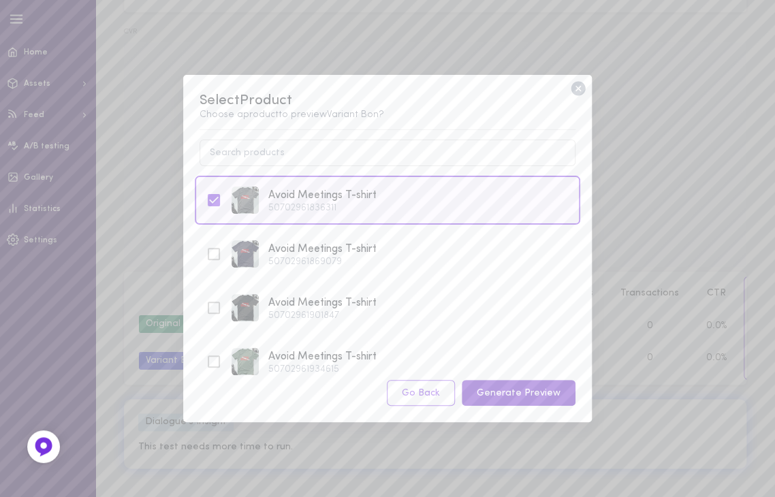  What do you see at coordinates (388, 153) in the screenshot?
I see `input: Search products` at bounding box center [388, 153].